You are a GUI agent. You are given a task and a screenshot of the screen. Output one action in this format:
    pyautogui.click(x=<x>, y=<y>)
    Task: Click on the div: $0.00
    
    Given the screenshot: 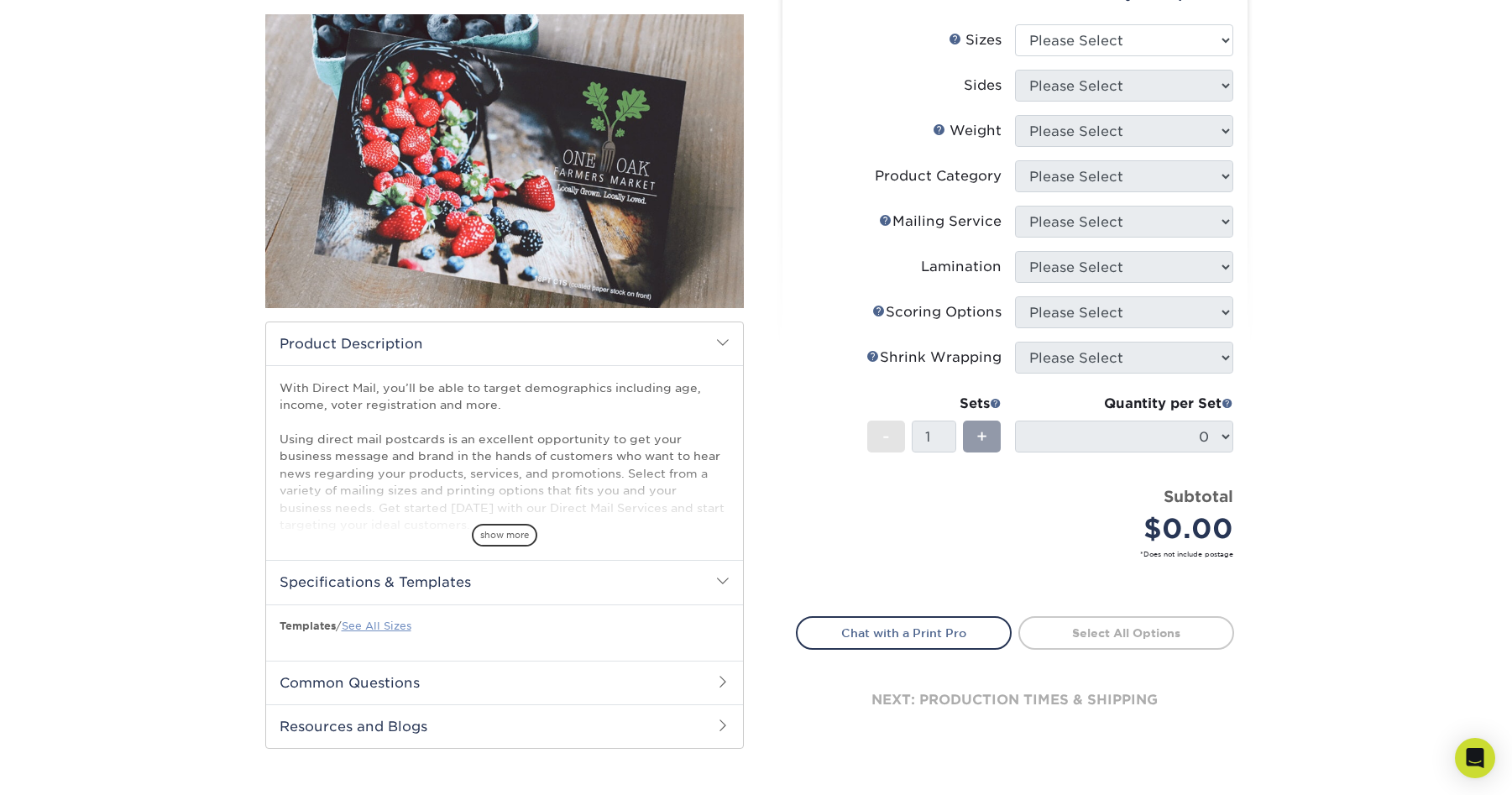 What is the action you would take?
    pyautogui.click(x=1131, y=529)
    